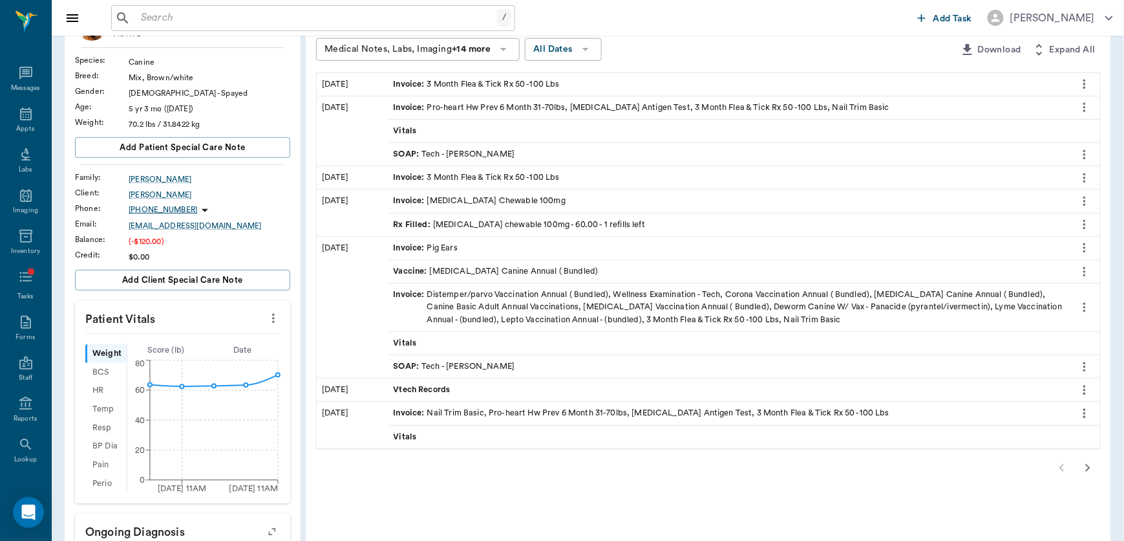  Describe the element at coordinates (182, 147) in the screenshot. I see `button: Add patient Special Care Note` at that location.